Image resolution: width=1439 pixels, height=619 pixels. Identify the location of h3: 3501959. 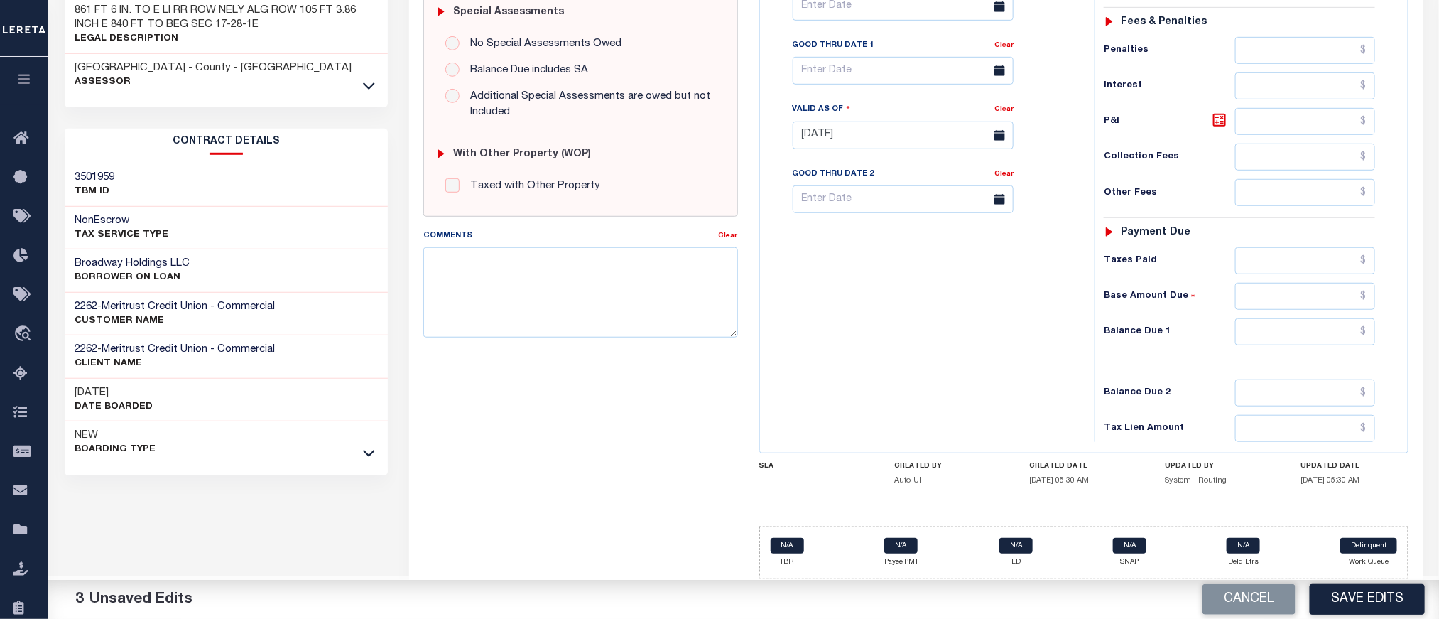
(95, 178).